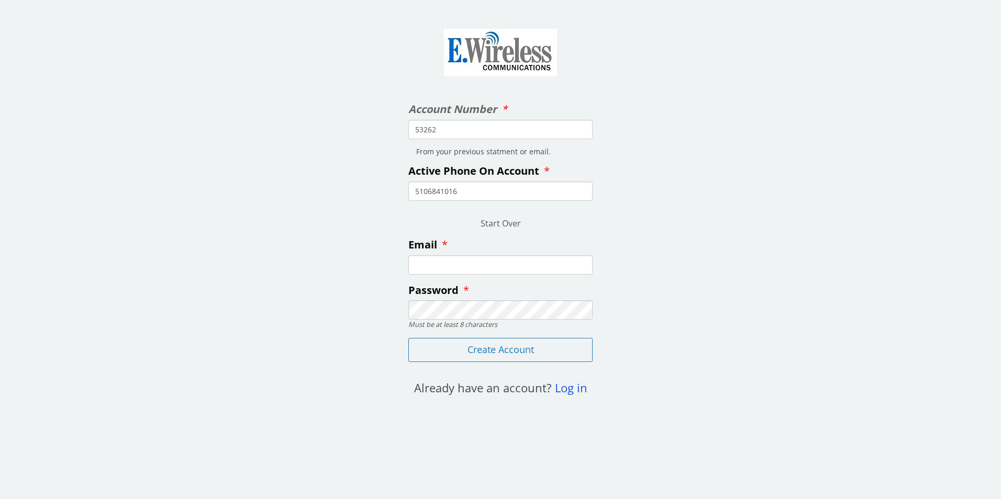 The image size is (1001, 499). Describe the element at coordinates (501, 350) in the screenshot. I see `button: Create Account` at that location.